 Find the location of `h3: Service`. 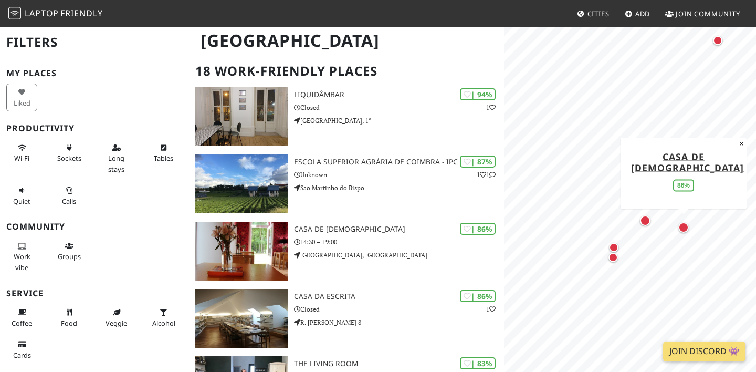

h3: Service is located at coordinates (95, 293).